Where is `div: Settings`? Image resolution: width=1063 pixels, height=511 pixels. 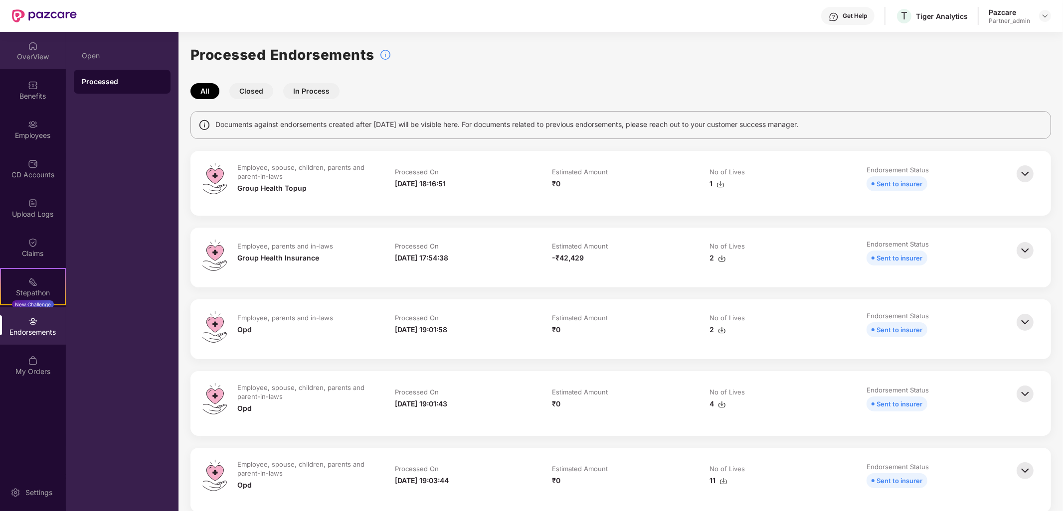
div: Settings is located at coordinates (39, 493).